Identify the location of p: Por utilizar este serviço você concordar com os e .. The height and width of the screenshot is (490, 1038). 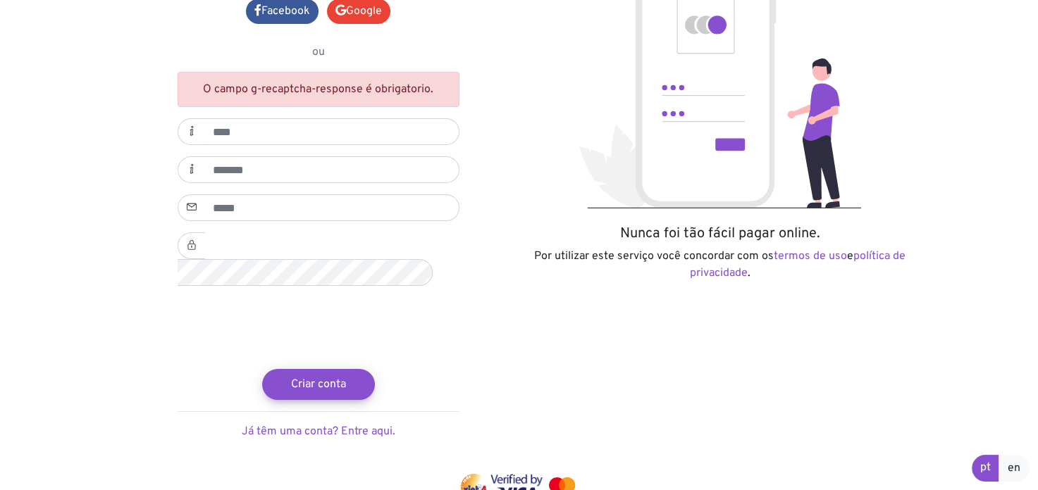
(720, 265).